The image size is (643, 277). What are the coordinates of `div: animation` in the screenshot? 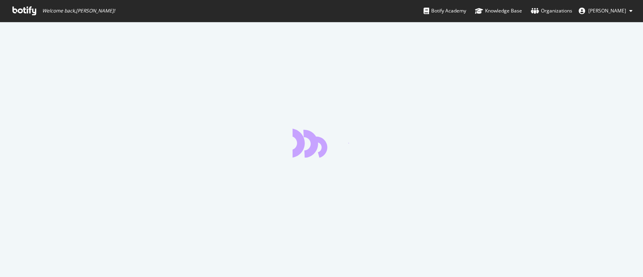 It's located at (321, 143).